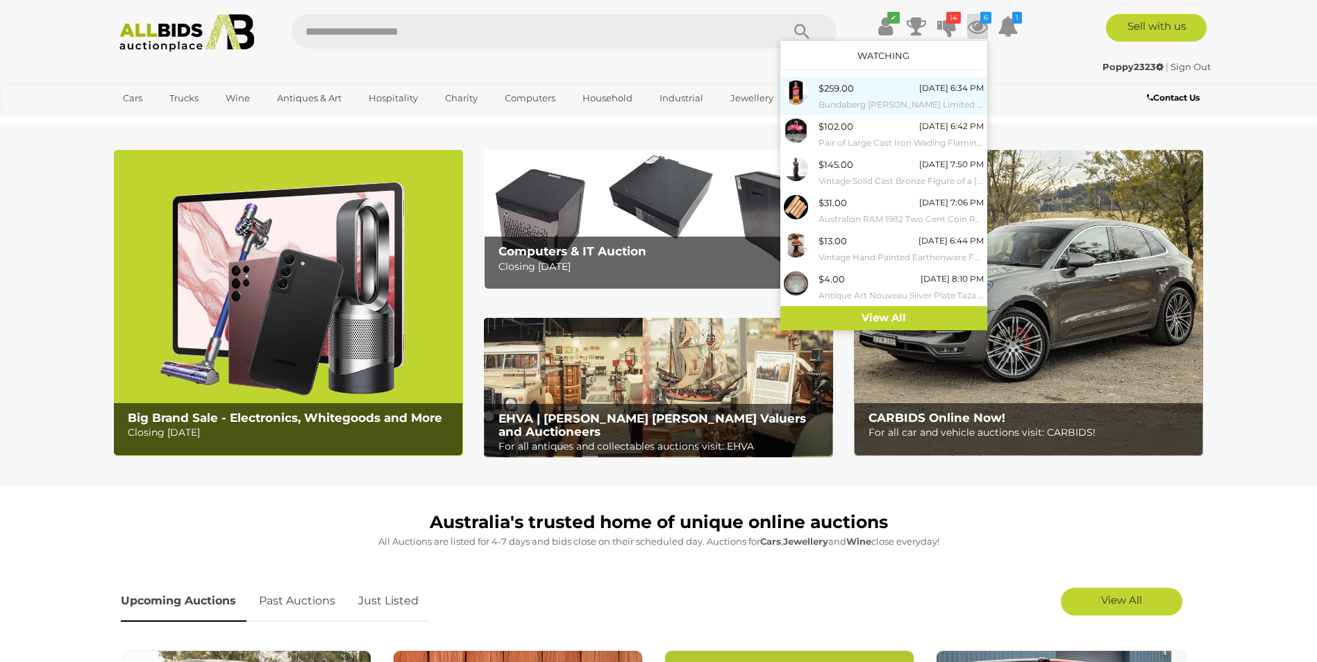 The width and height of the screenshot is (1317, 662). I want to click on a: Sell with us, so click(1156, 28).